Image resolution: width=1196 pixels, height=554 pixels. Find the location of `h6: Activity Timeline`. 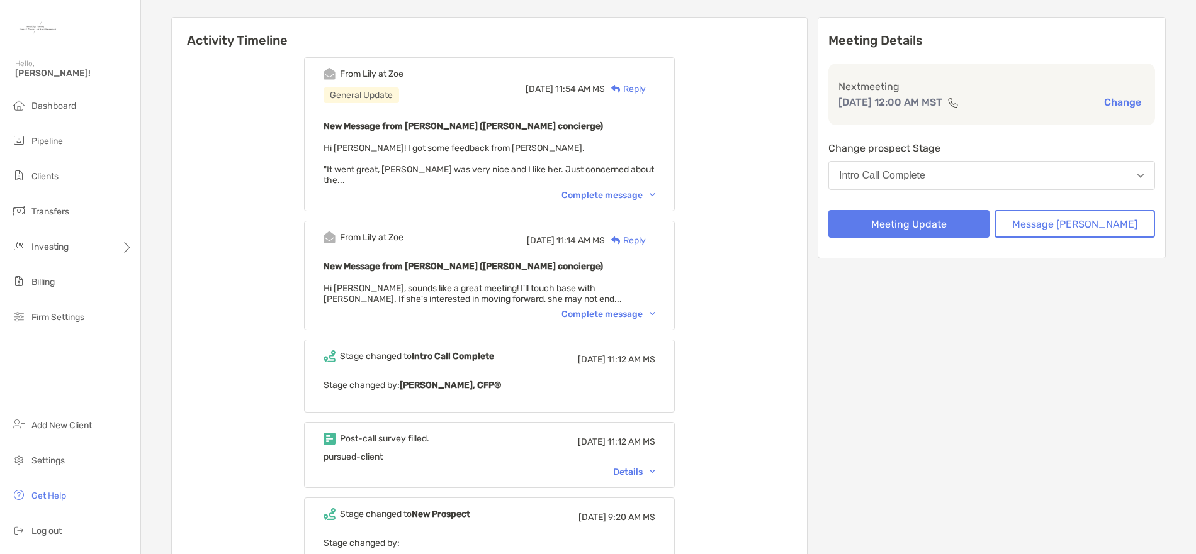

h6: Activity Timeline is located at coordinates (489, 33).